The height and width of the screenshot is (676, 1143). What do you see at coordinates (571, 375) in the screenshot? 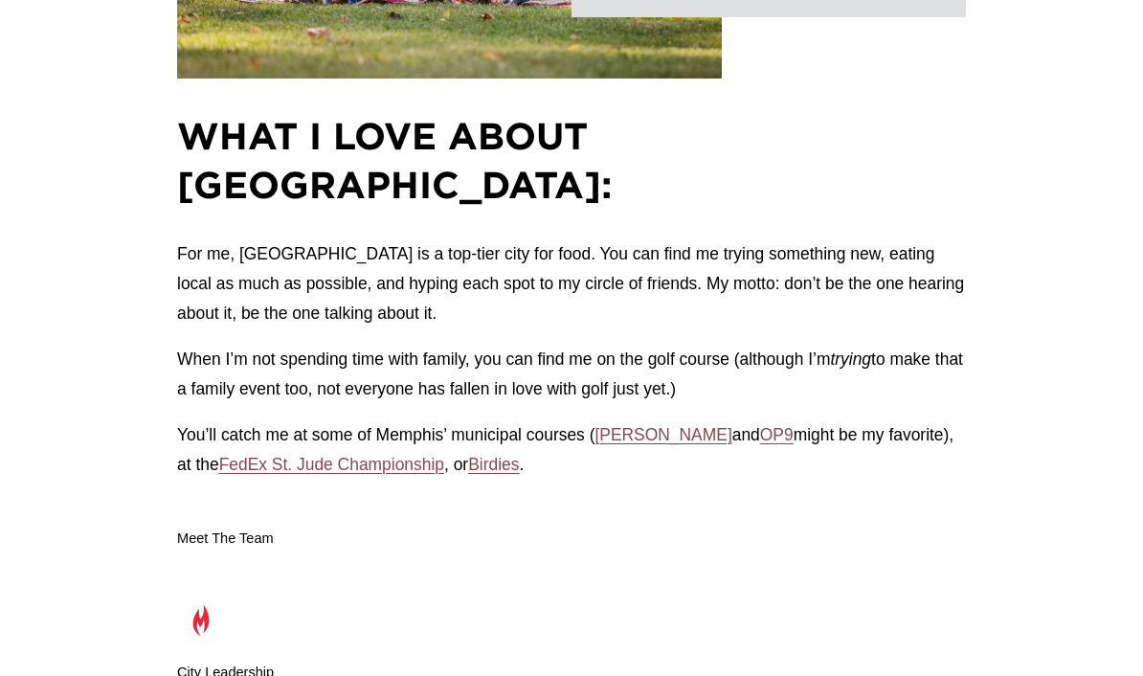
I see `p: When I’m not spending time with family, you can find me on the golf course (although I’m to make ...` at bounding box center [571, 375].